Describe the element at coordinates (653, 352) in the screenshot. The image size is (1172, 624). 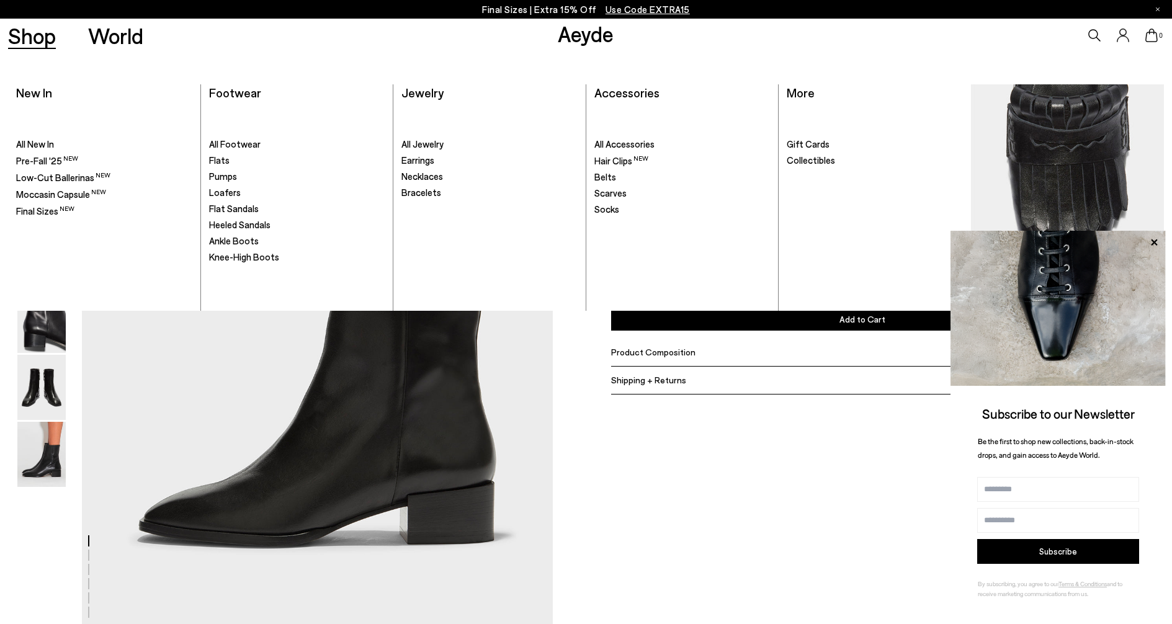
I see `span: Product Composition` at that location.